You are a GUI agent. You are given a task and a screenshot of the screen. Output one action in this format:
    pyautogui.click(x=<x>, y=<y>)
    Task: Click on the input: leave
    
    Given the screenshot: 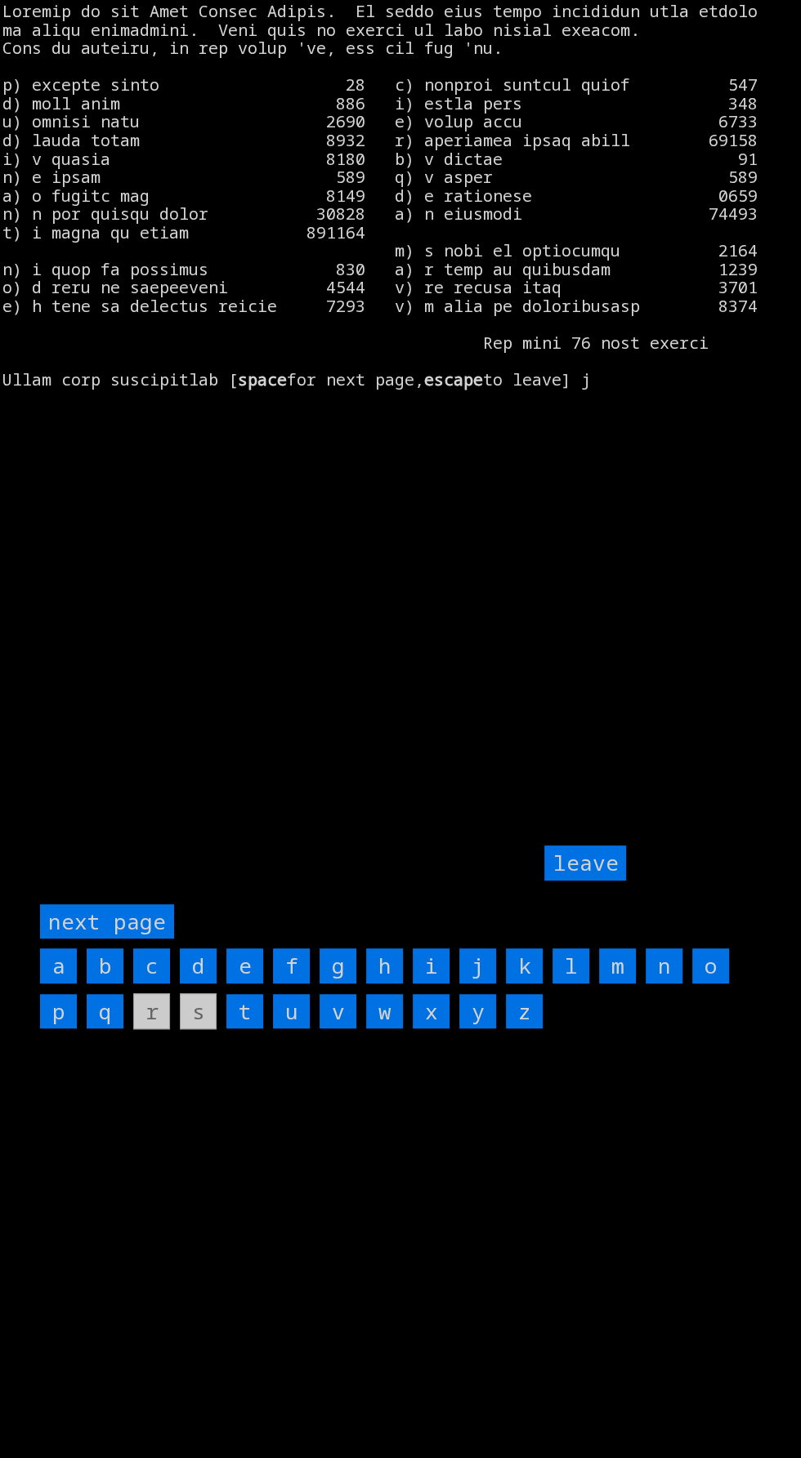 What is the action you would take?
    pyautogui.click(x=585, y=863)
    